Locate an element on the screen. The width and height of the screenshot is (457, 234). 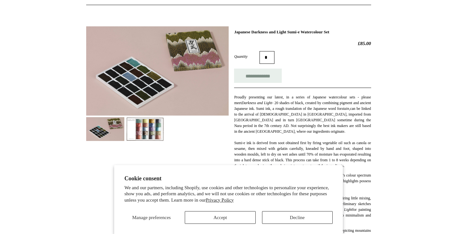
label: Quantity is located at coordinates (247, 57).